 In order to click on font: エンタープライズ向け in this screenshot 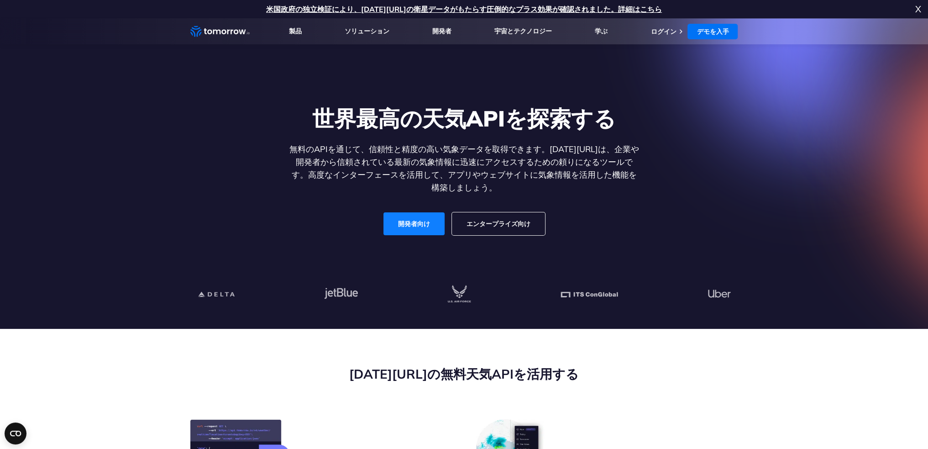, I will do `click(499, 224)`.